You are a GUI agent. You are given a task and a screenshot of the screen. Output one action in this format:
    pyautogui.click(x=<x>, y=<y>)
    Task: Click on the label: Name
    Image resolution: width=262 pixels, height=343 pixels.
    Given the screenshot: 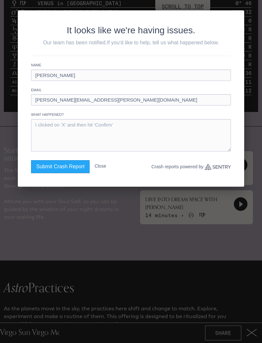 What is the action you would take?
    pyautogui.click(x=131, y=65)
    